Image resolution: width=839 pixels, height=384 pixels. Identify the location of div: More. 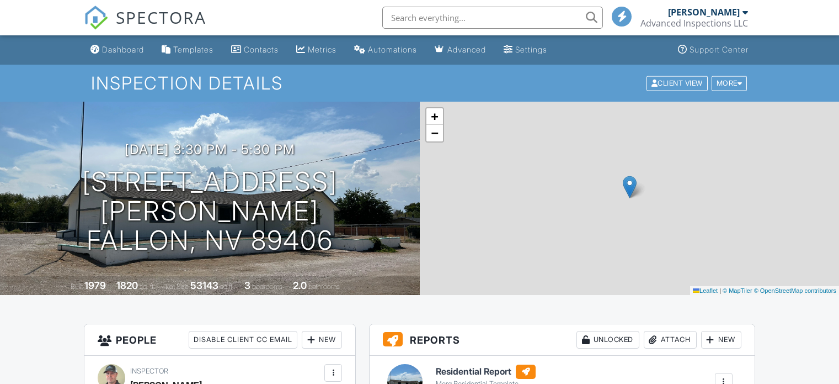
(730, 83).